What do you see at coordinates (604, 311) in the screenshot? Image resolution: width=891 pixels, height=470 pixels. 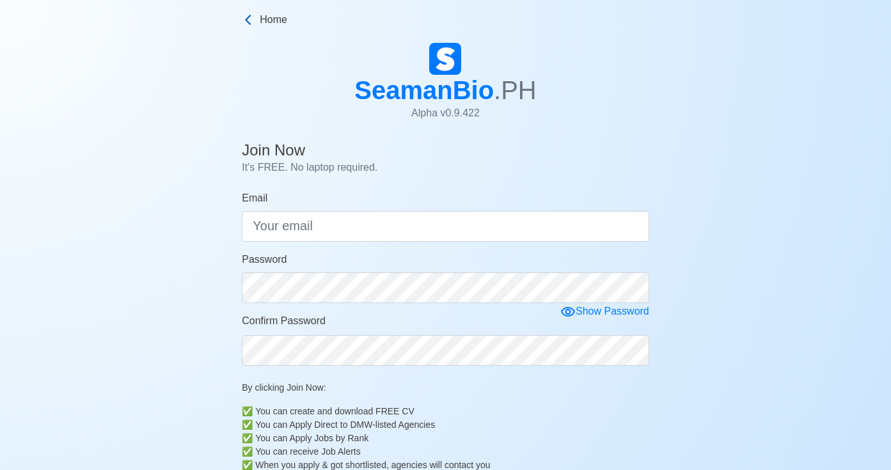 I see `div: Show Password` at bounding box center [604, 311].